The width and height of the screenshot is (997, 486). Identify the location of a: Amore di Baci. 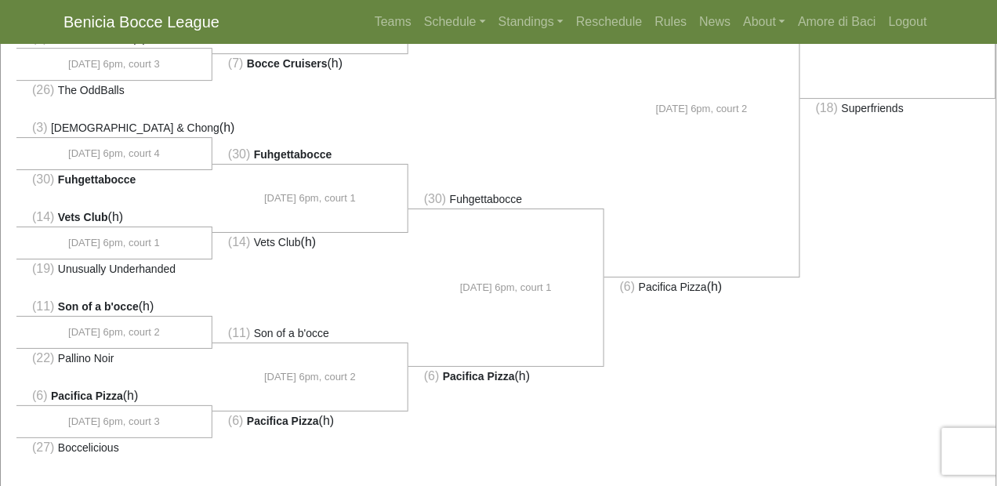
(837, 22).